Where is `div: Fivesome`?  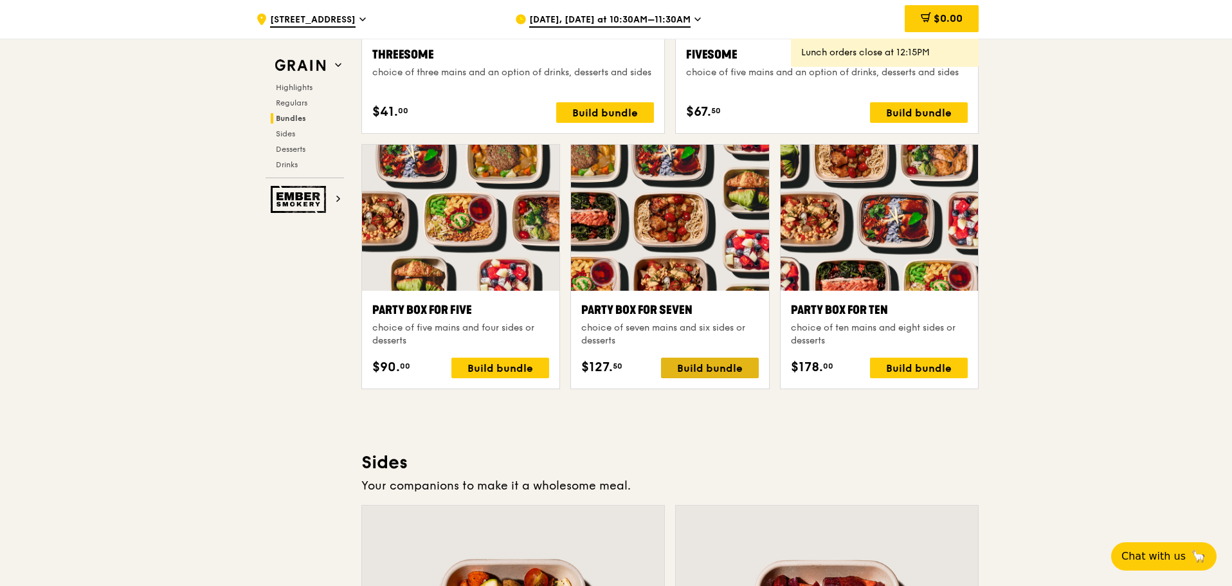
div: Fivesome is located at coordinates (827, 55).